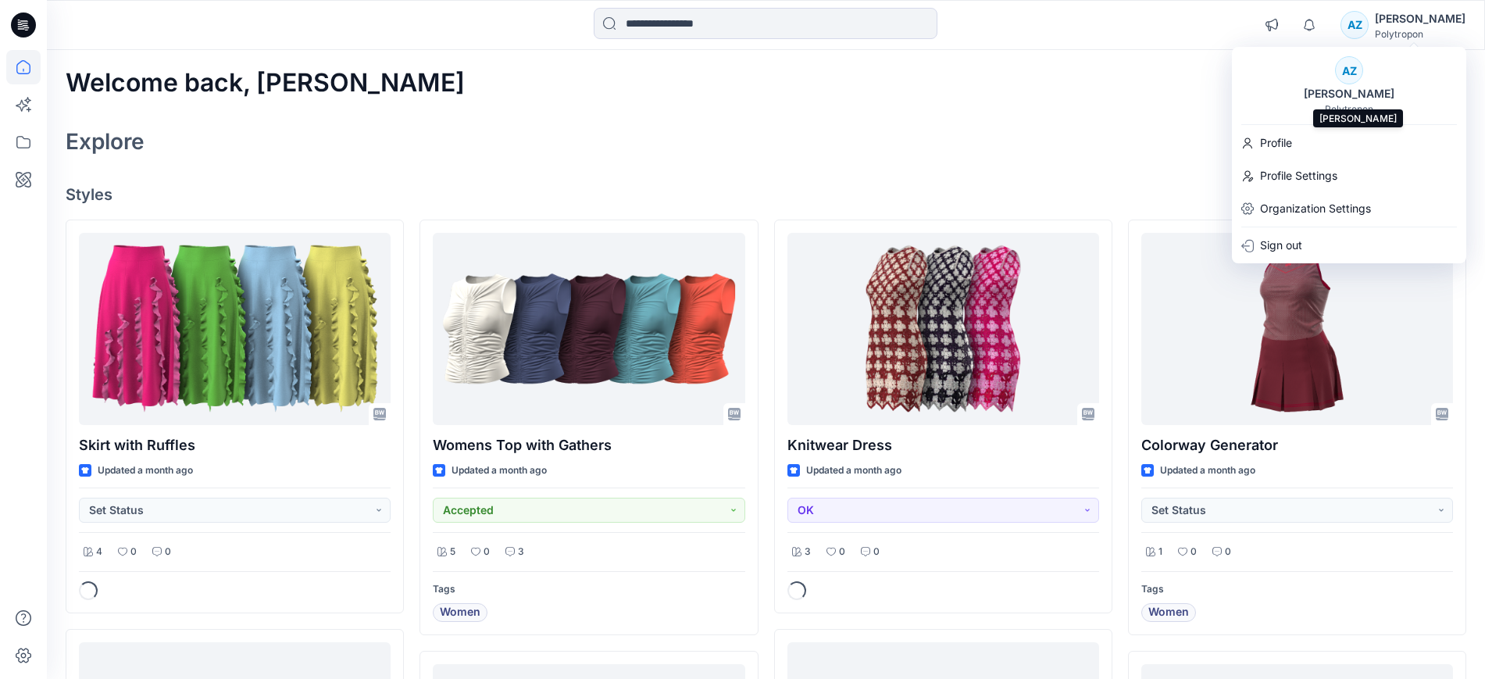  I want to click on a: Organization Settings, so click(1349, 209).